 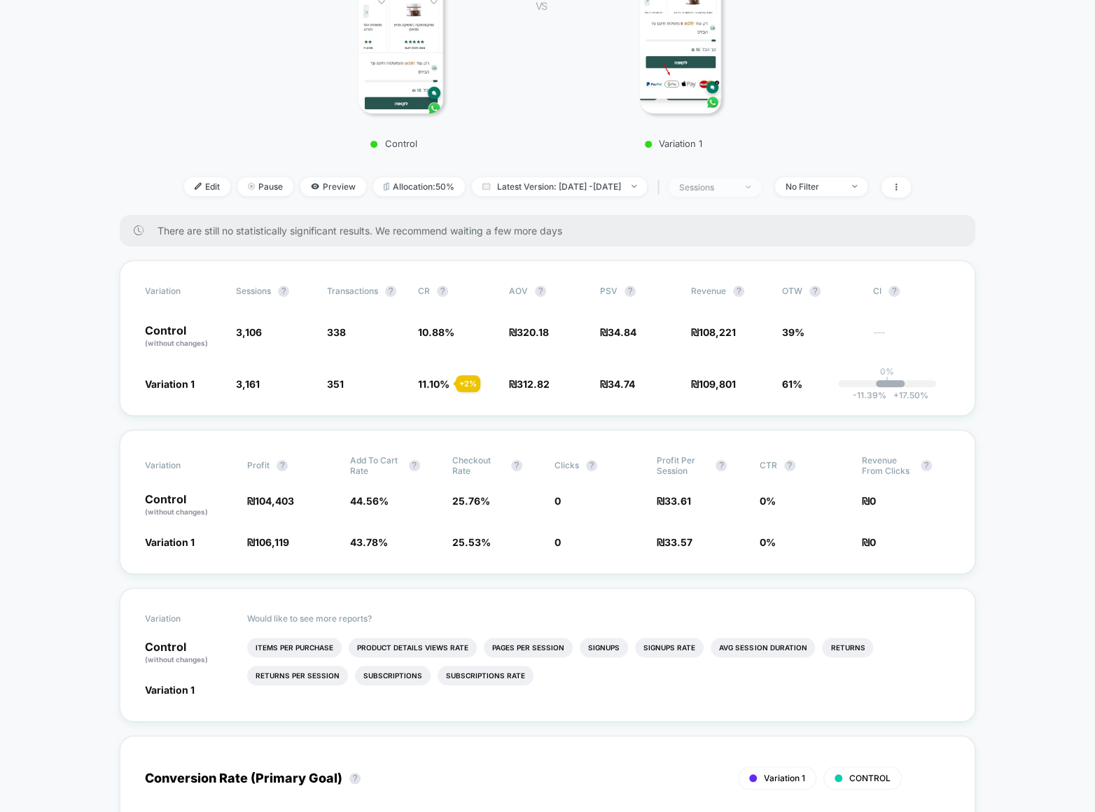 I want to click on span: Revenue From Clicks, so click(x=888, y=466).